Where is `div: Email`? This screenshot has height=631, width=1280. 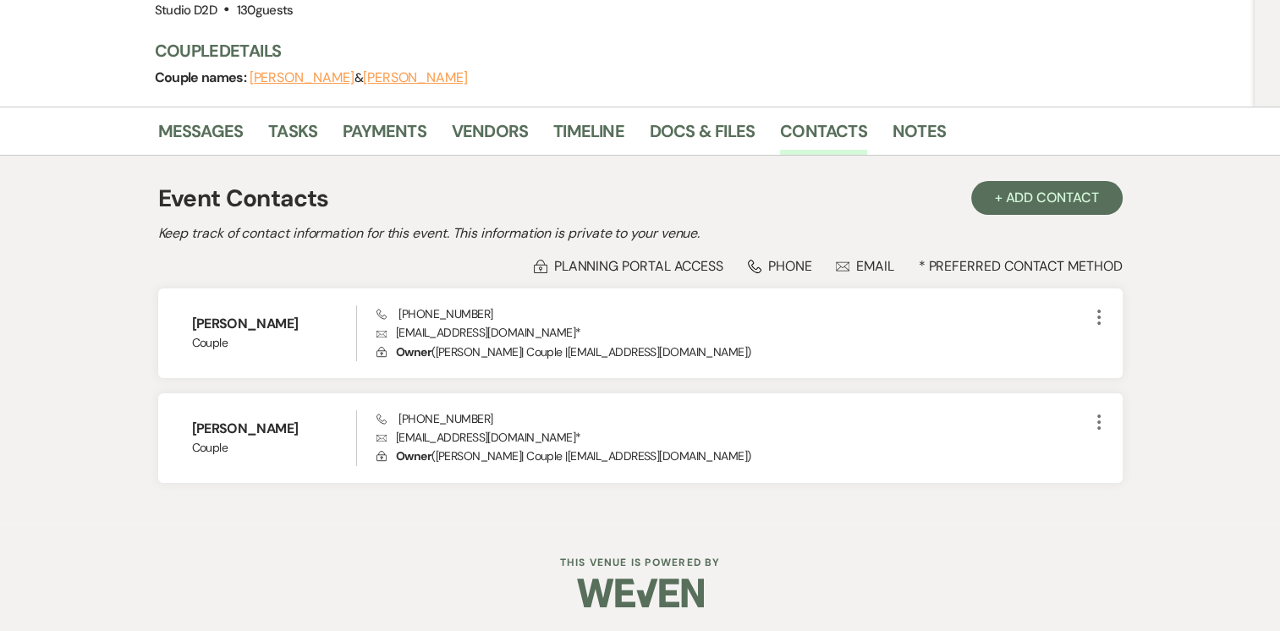 div: Email is located at coordinates (865, 266).